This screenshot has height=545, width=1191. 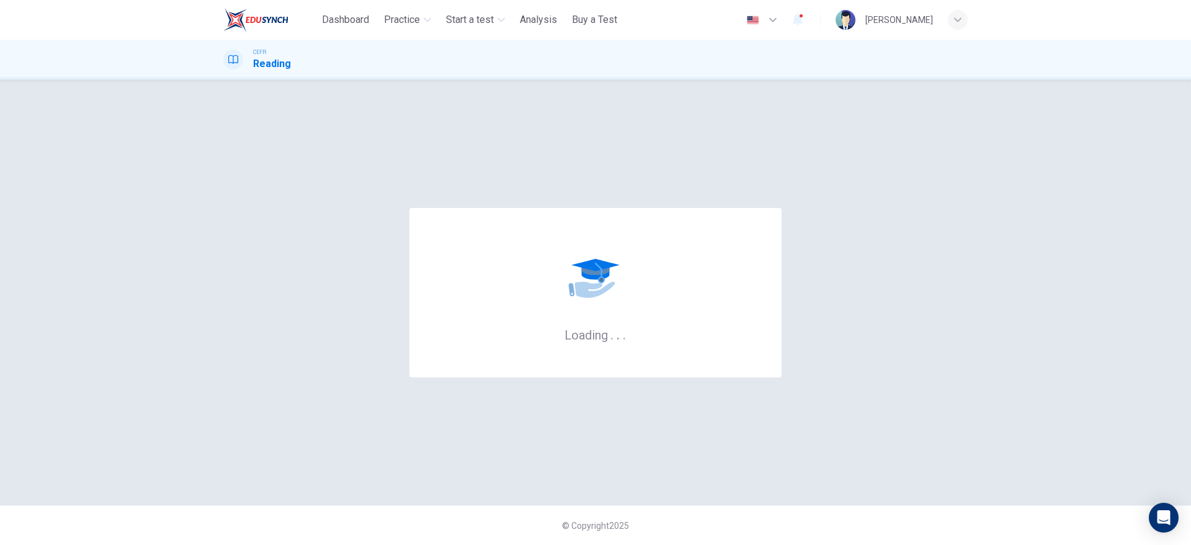 I want to click on span: © Copyright 2025, so click(x=596, y=525).